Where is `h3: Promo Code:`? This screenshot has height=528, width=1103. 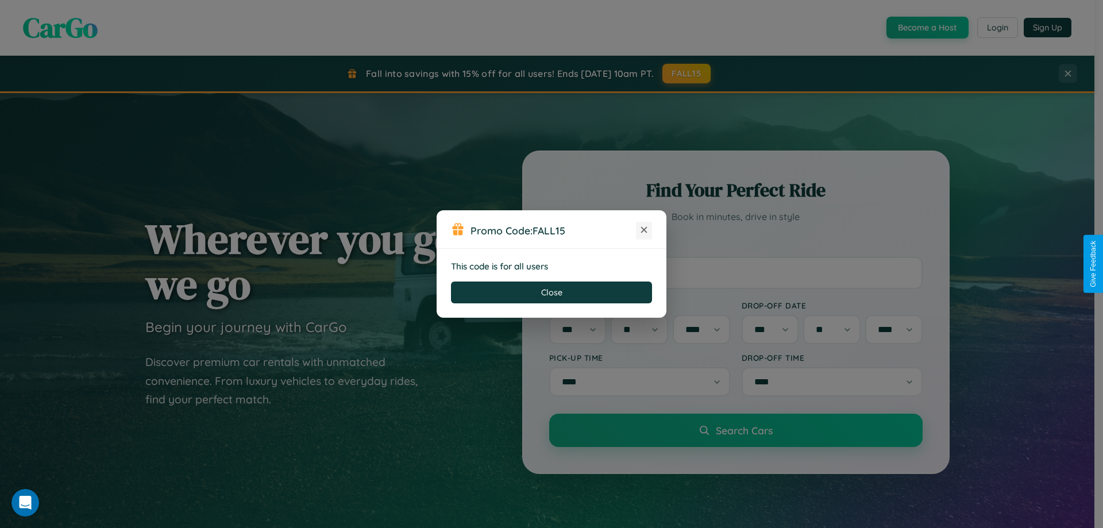 h3: Promo Code: is located at coordinates (553, 230).